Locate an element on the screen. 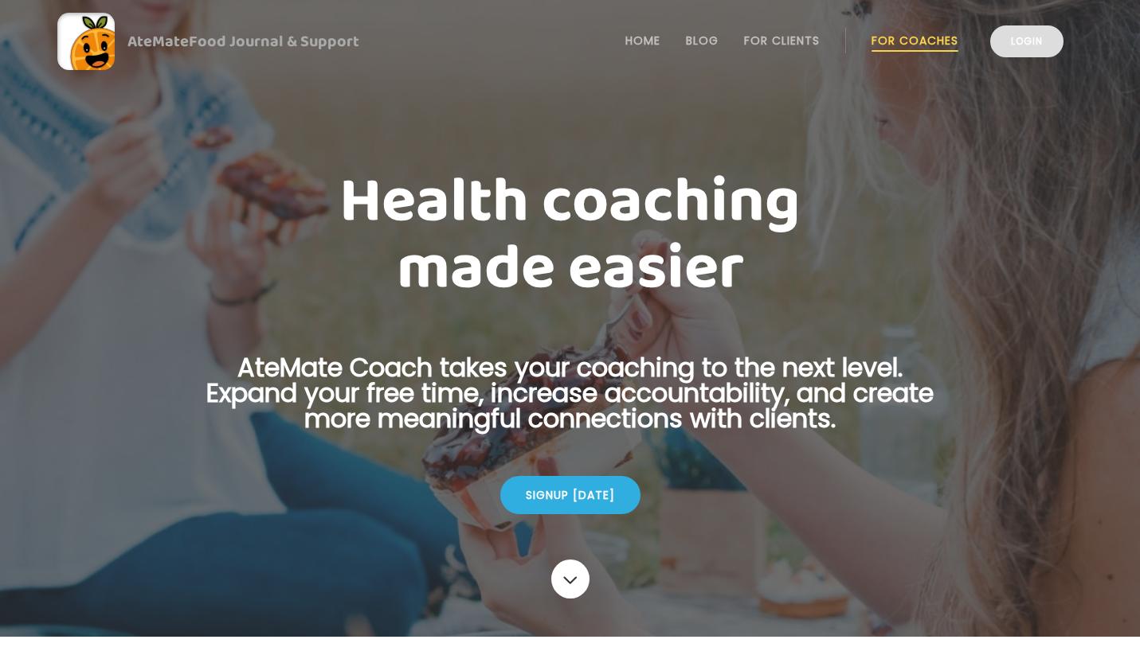 The width and height of the screenshot is (1140, 655). a: For Coaches is located at coordinates (914, 41).